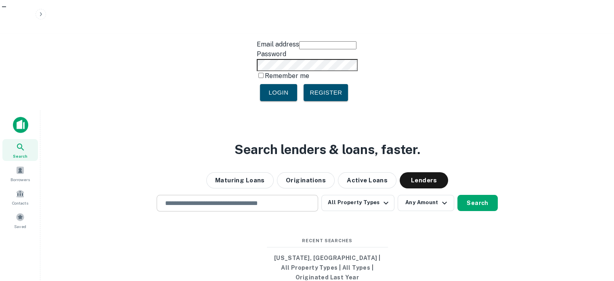 This screenshot has width=614, height=281. Describe the element at coordinates (278, 44) in the screenshot. I see `label: Email address` at that location.